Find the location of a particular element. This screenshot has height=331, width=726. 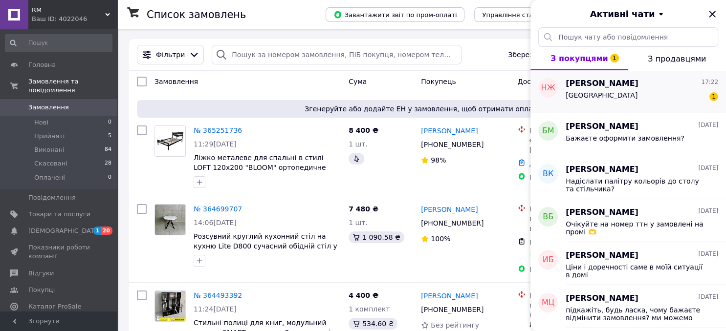

span: Без рейтингу is located at coordinates (454, 325).